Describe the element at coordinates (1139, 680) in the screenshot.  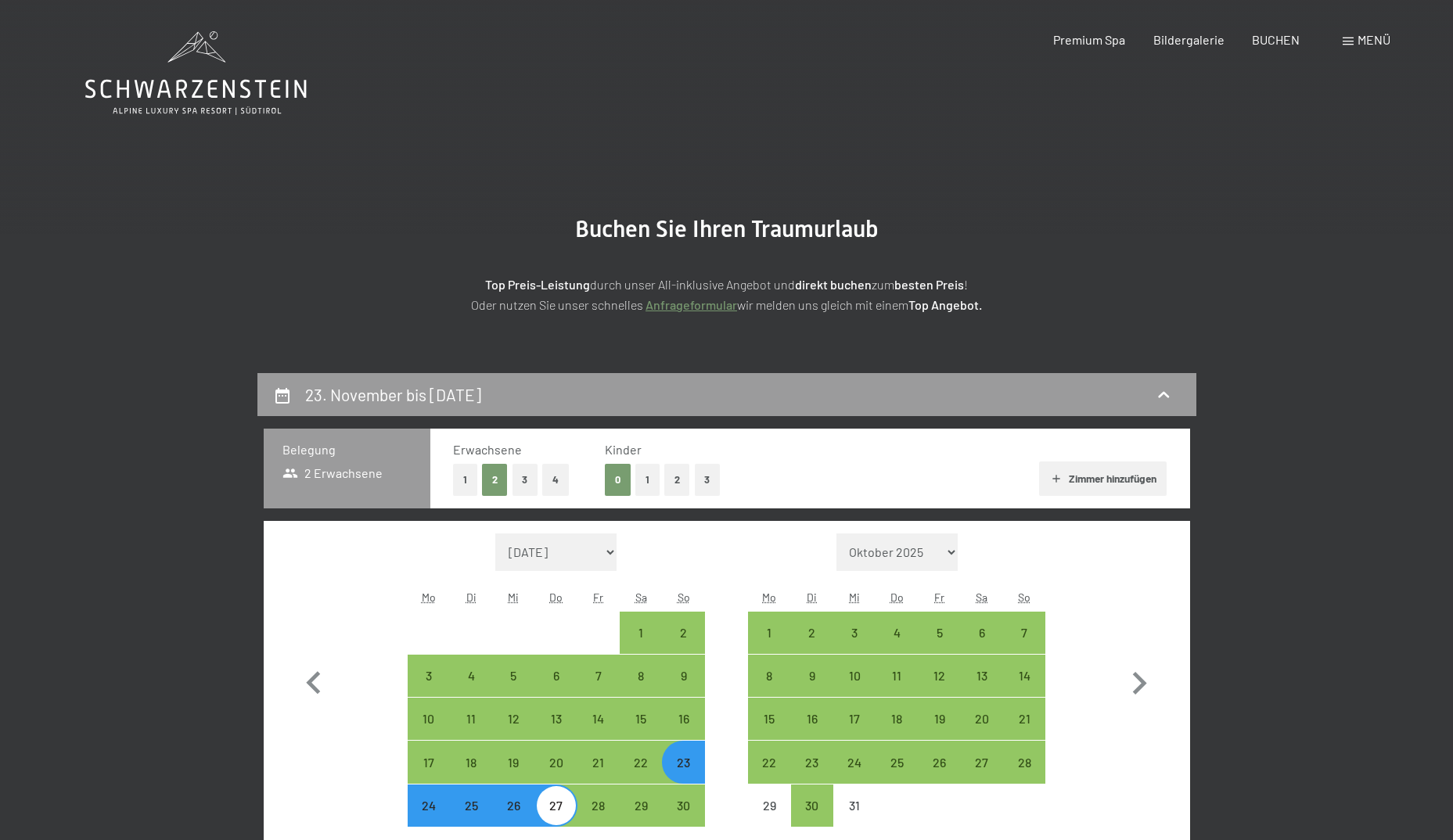
I see `button: Nächster Monat` at that location.